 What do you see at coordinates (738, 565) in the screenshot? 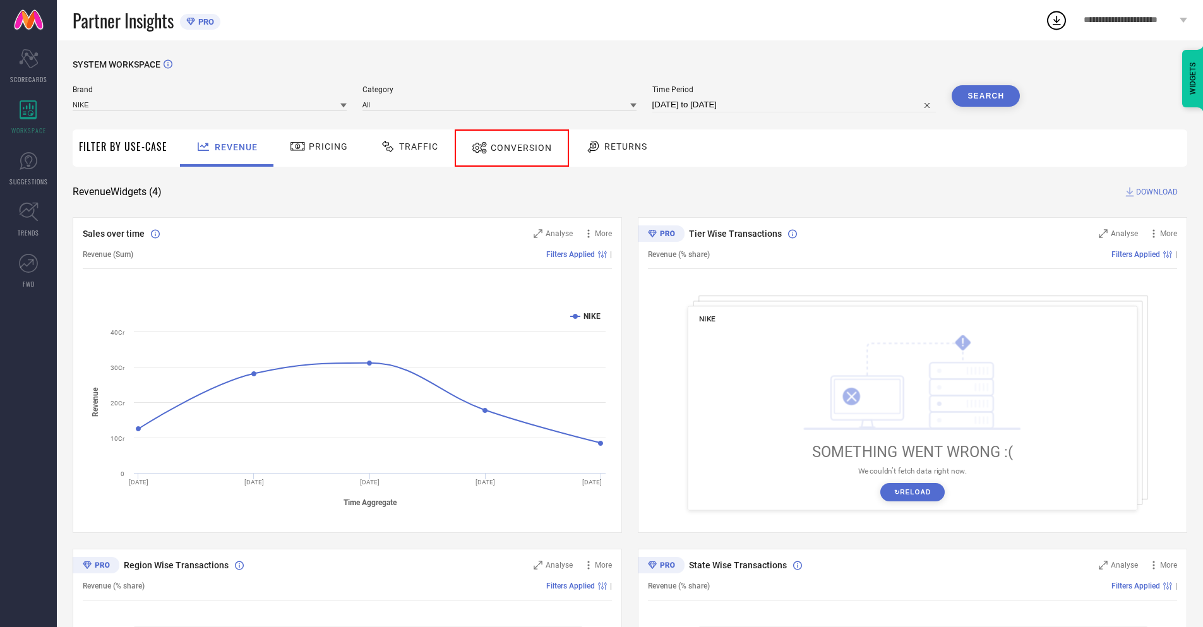
I see `span: State Wise Transactions` at bounding box center [738, 565].